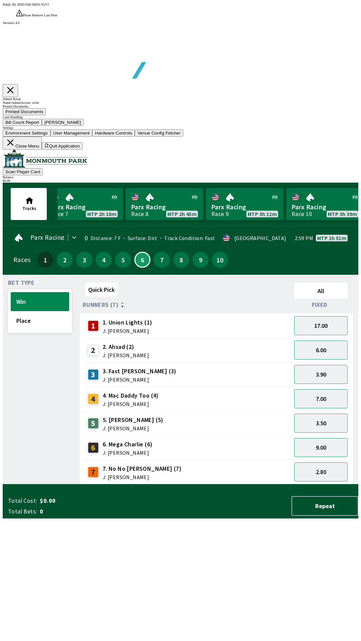 Image resolution: width=361 pixels, height=641 pixels. I want to click on div: 7, so click(93, 472).